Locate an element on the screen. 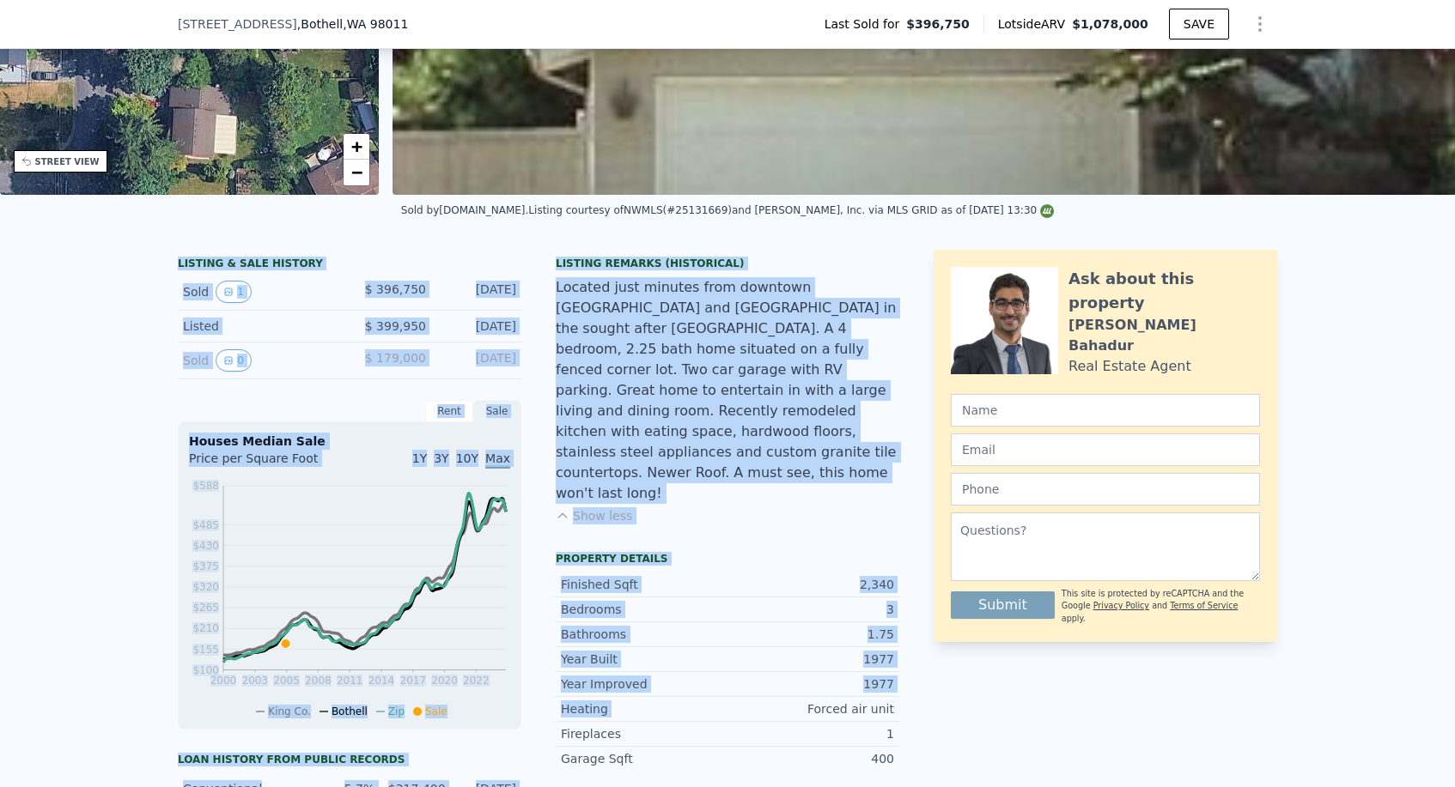 The image size is (1455, 787). span: 1Y is located at coordinates (419, 459).